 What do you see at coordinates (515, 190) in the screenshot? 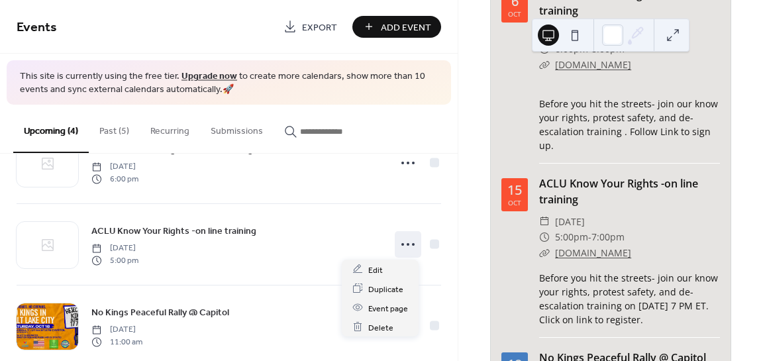
I see `div: 15` at bounding box center [515, 190].